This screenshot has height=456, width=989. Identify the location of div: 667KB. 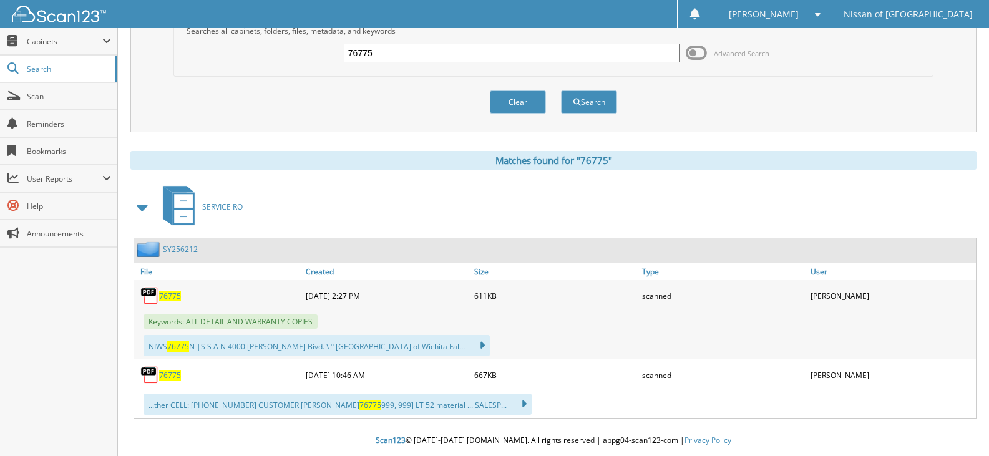
(555, 375).